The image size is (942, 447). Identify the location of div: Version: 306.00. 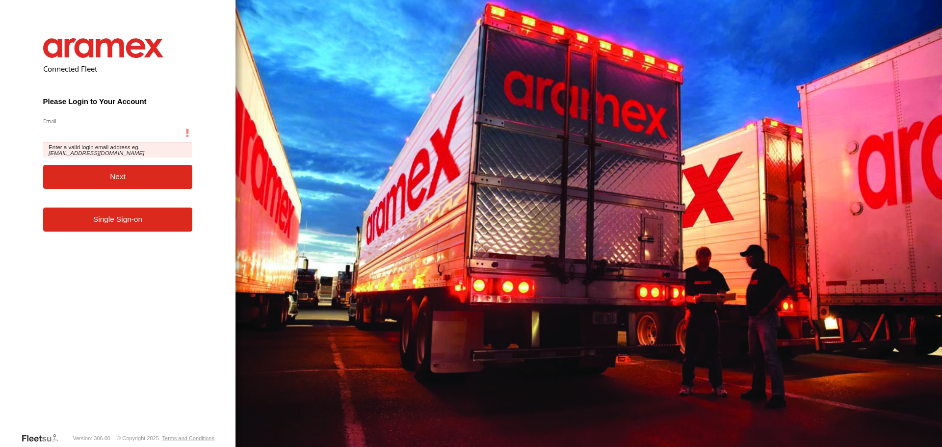
(92, 438).